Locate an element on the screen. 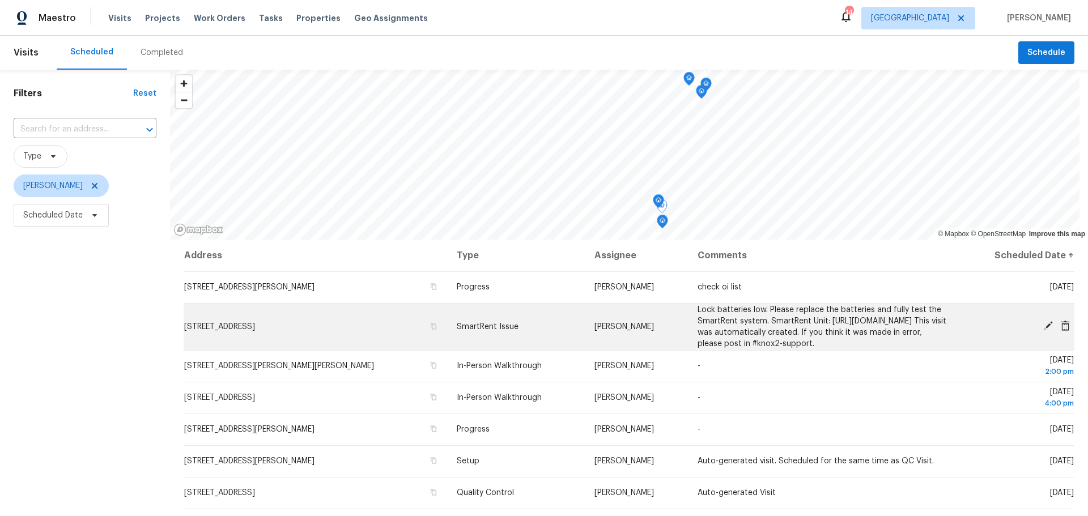  div: 14 is located at coordinates (849, 12).